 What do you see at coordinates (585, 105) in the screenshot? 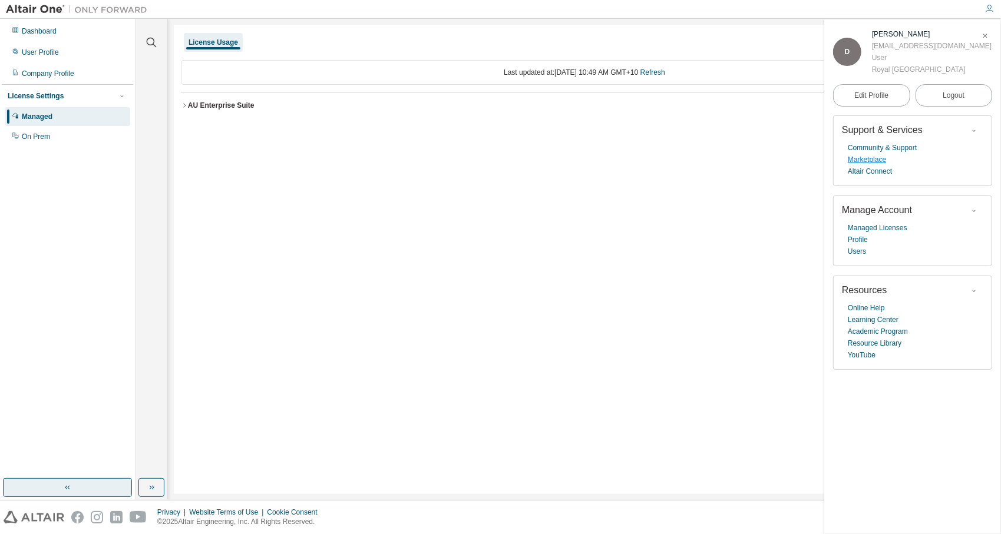
I see `button: AU Enterprise SuiteLicense ID: 141230` at bounding box center [585, 105].